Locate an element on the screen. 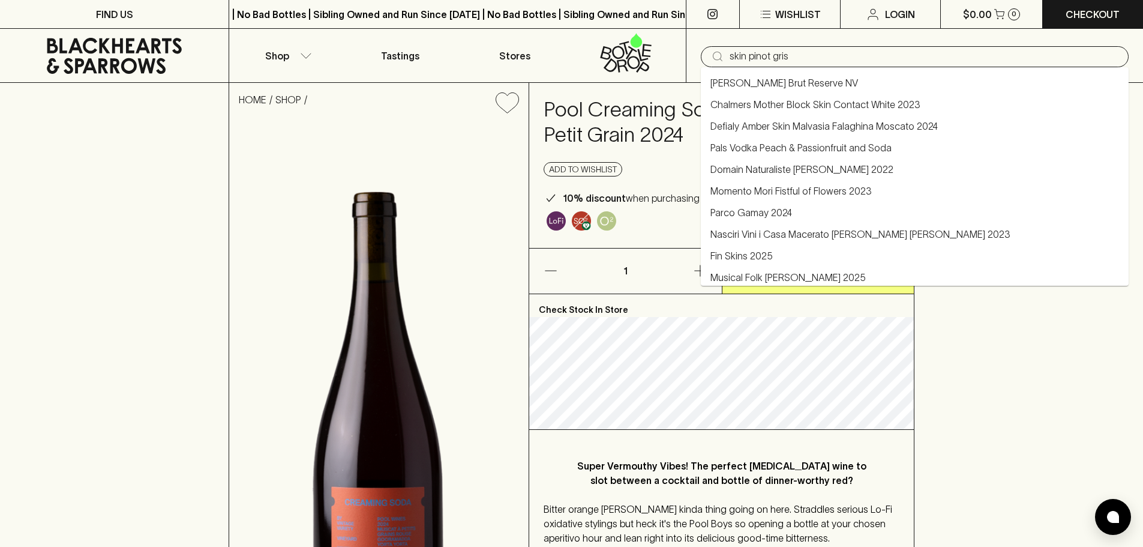  a: Some may call it natural, others minimum intervention, either way, it’s hands off & maybe even a ... is located at coordinates (556, 221).